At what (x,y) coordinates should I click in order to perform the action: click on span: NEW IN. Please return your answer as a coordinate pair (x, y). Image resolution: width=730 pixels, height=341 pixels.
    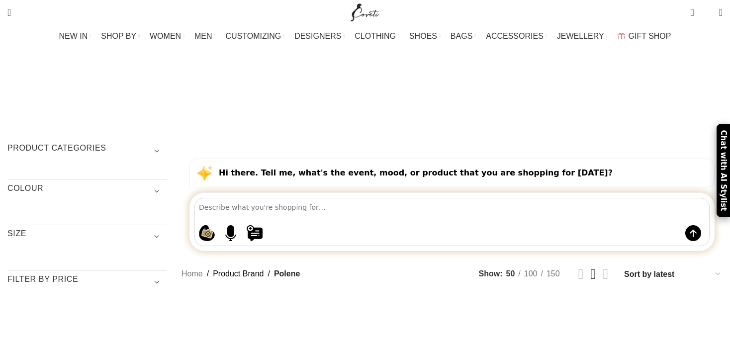
    Looking at the image, I should click on (74, 36).